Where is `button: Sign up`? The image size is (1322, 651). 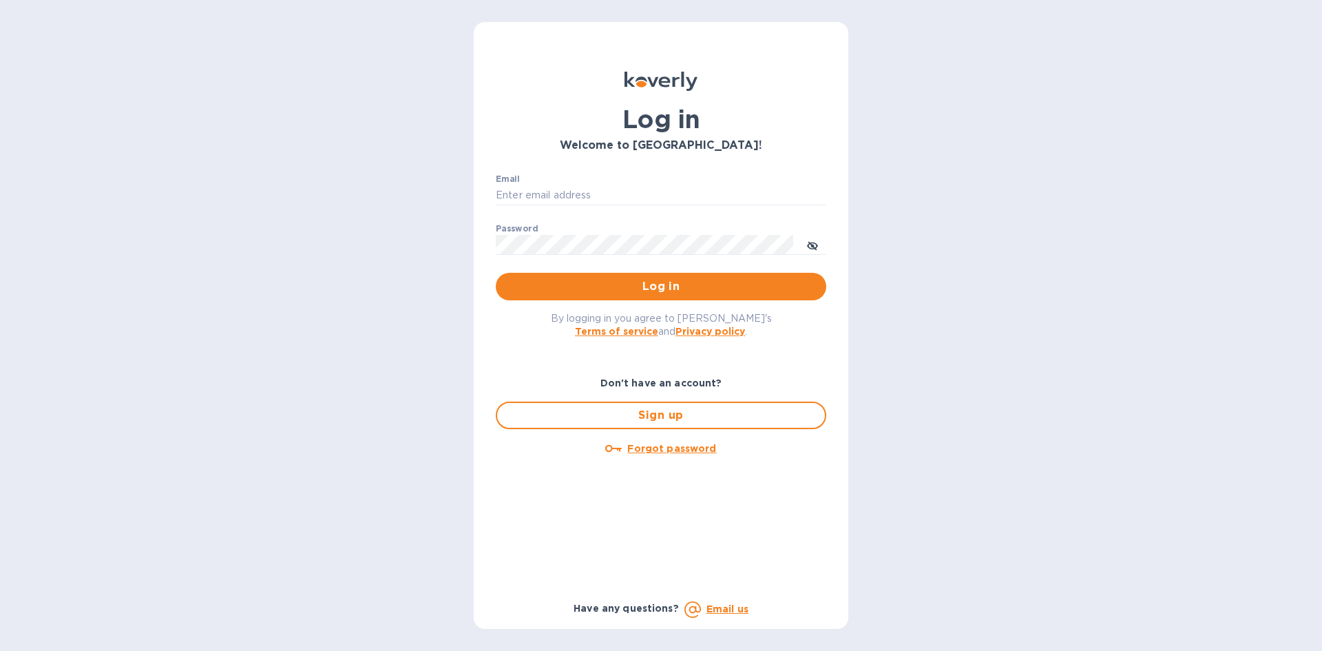
button: Sign up is located at coordinates (661, 415).